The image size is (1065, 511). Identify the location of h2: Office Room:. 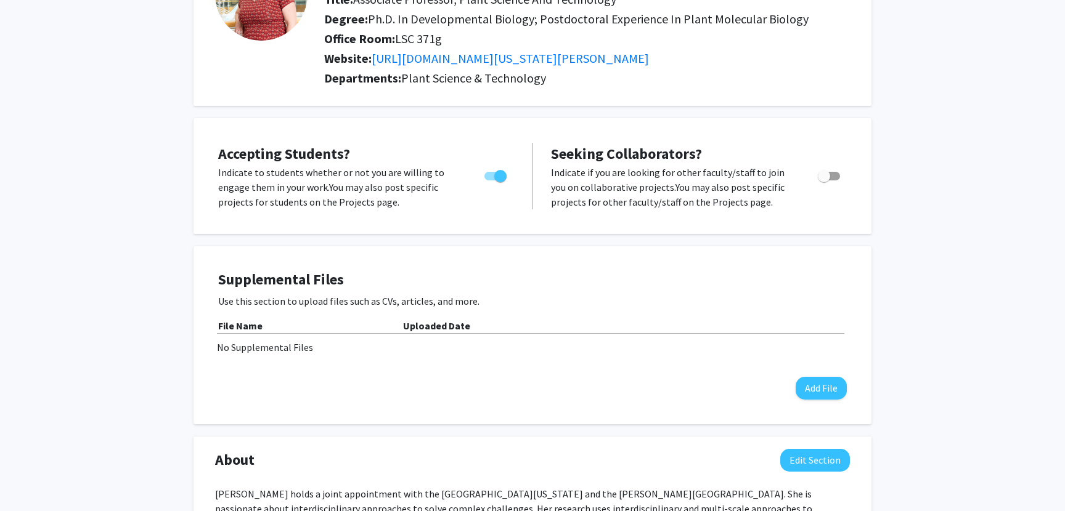
(587, 39).